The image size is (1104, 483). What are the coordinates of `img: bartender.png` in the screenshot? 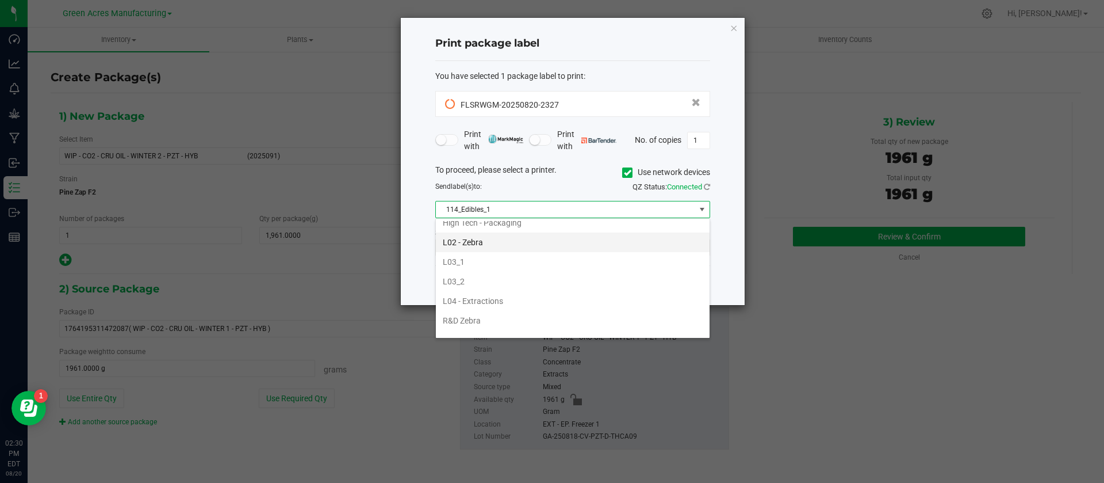 It's located at (599, 140).